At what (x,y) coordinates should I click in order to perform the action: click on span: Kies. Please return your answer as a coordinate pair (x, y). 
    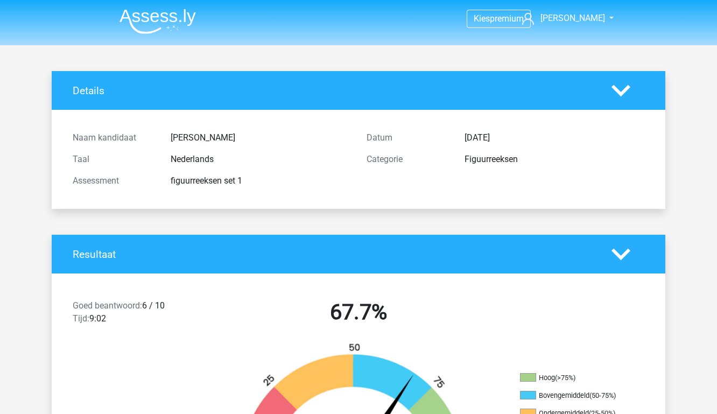
    Looking at the image, I should click on (482, 18).